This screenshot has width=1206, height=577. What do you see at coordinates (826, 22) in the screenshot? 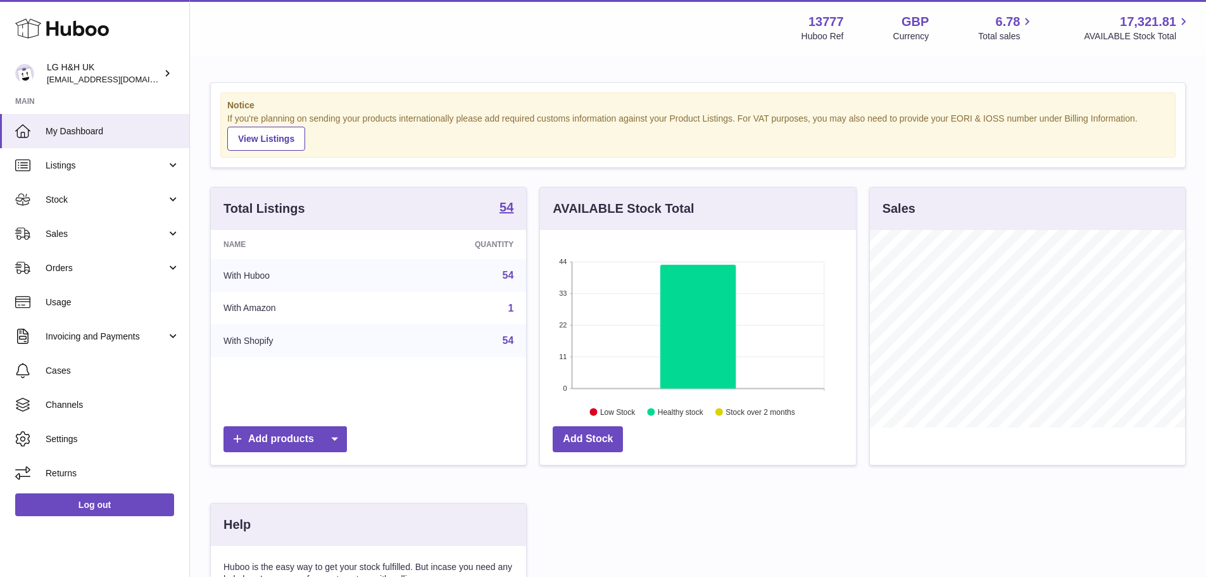
I see `strong: 13777` at bounding box center [826, 22].